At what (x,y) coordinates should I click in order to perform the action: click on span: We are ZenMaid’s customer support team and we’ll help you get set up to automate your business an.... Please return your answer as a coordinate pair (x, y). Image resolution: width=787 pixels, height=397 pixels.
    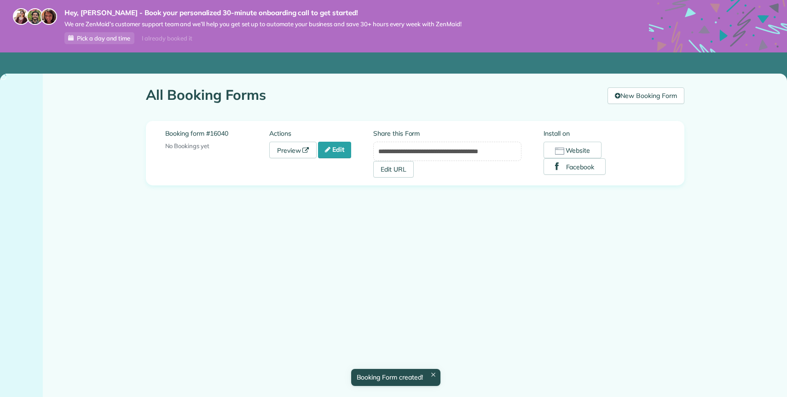
    Looking at the image, I should click on (263, 24).